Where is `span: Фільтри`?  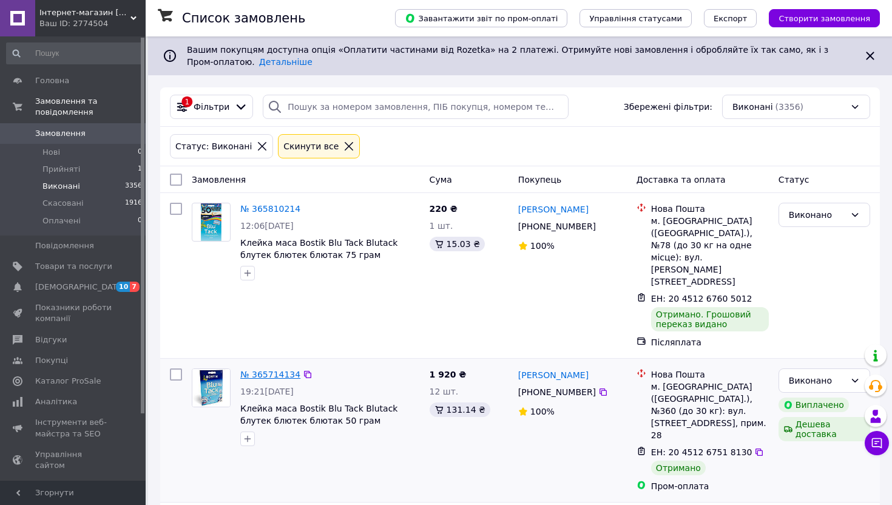 span: Фільтри is located at coordinates (211, 107).